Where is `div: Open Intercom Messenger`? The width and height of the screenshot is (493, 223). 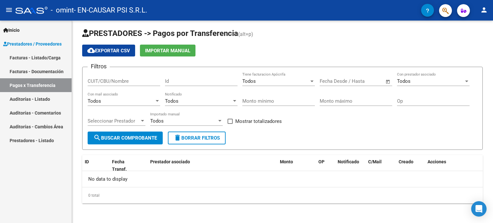
div: Open Intercom Messenger is located at coordinates (479, 209).